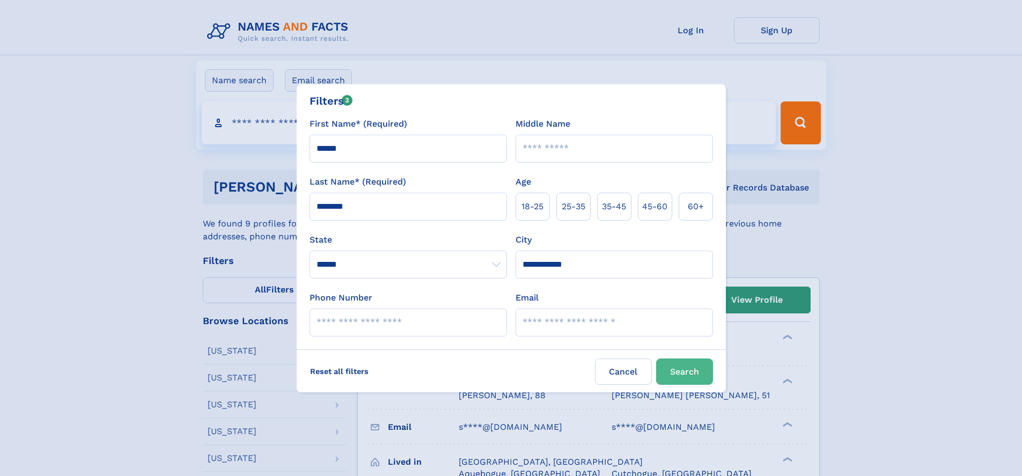  I want to click on label: Reset all filters, so click(339, 371).